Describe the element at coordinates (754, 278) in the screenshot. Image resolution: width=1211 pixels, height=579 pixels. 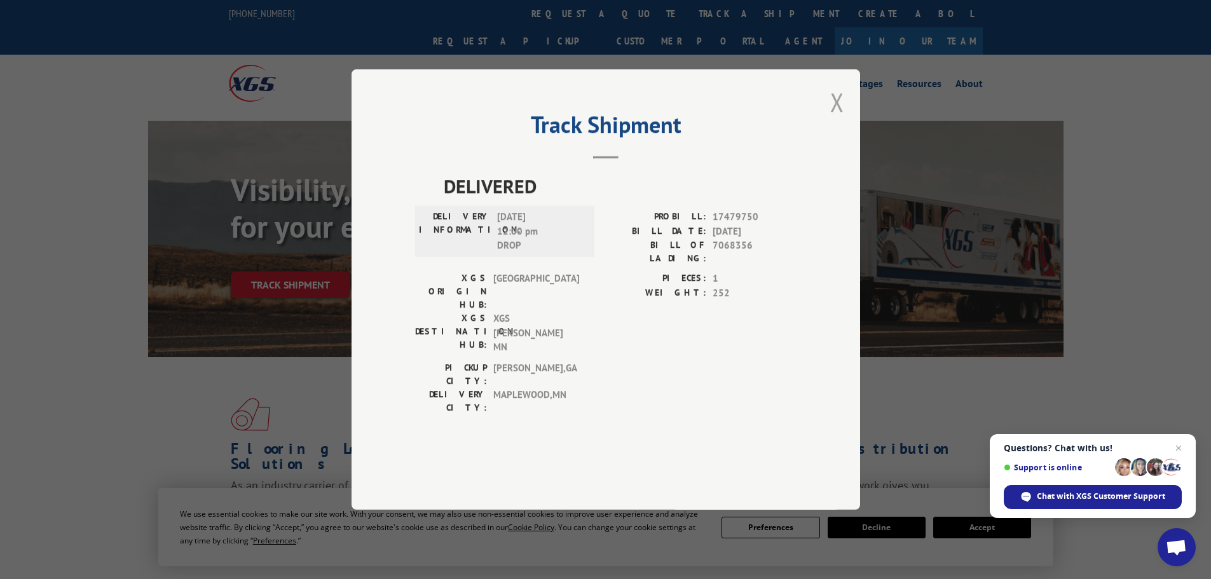
I see `span: 1` at that location.